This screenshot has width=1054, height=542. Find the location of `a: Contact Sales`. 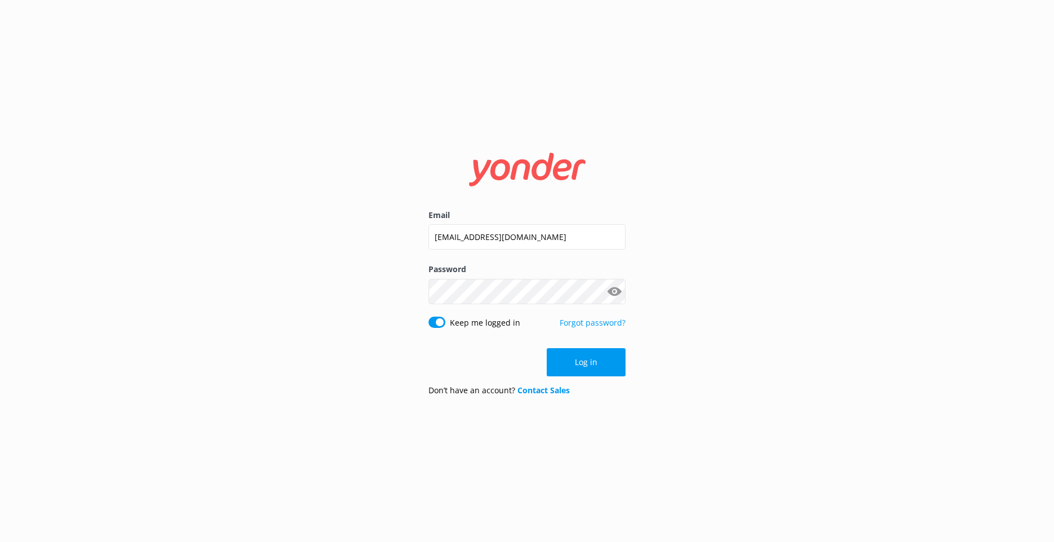

a: Contact Sales is located at coordinates (543, 390).